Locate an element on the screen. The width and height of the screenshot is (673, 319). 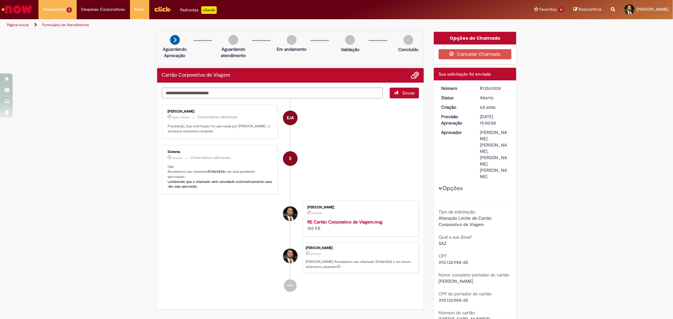
div: Aberto is located at coordinates (494, 98).